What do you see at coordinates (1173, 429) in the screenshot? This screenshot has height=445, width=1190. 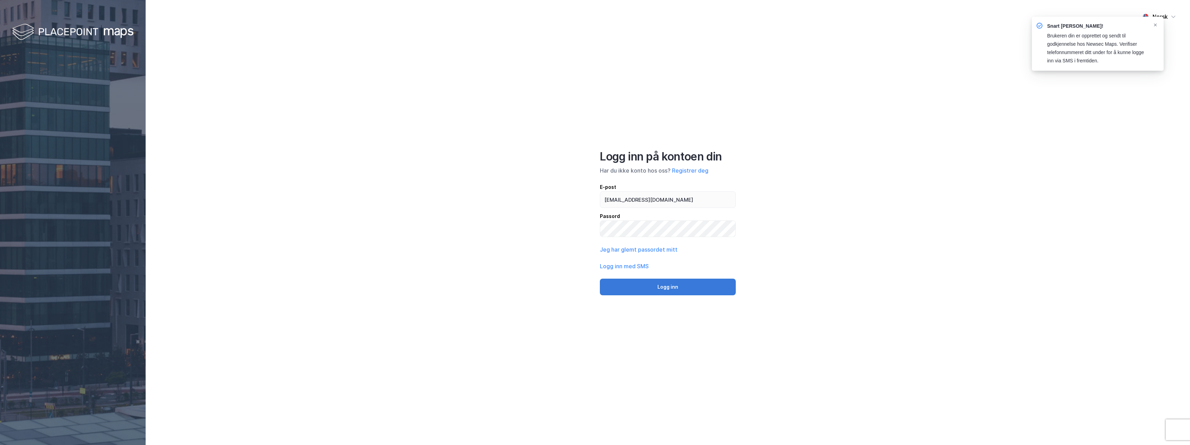 I see `div: Kontrollprogram for chat` at bounding box center [1173, 429].